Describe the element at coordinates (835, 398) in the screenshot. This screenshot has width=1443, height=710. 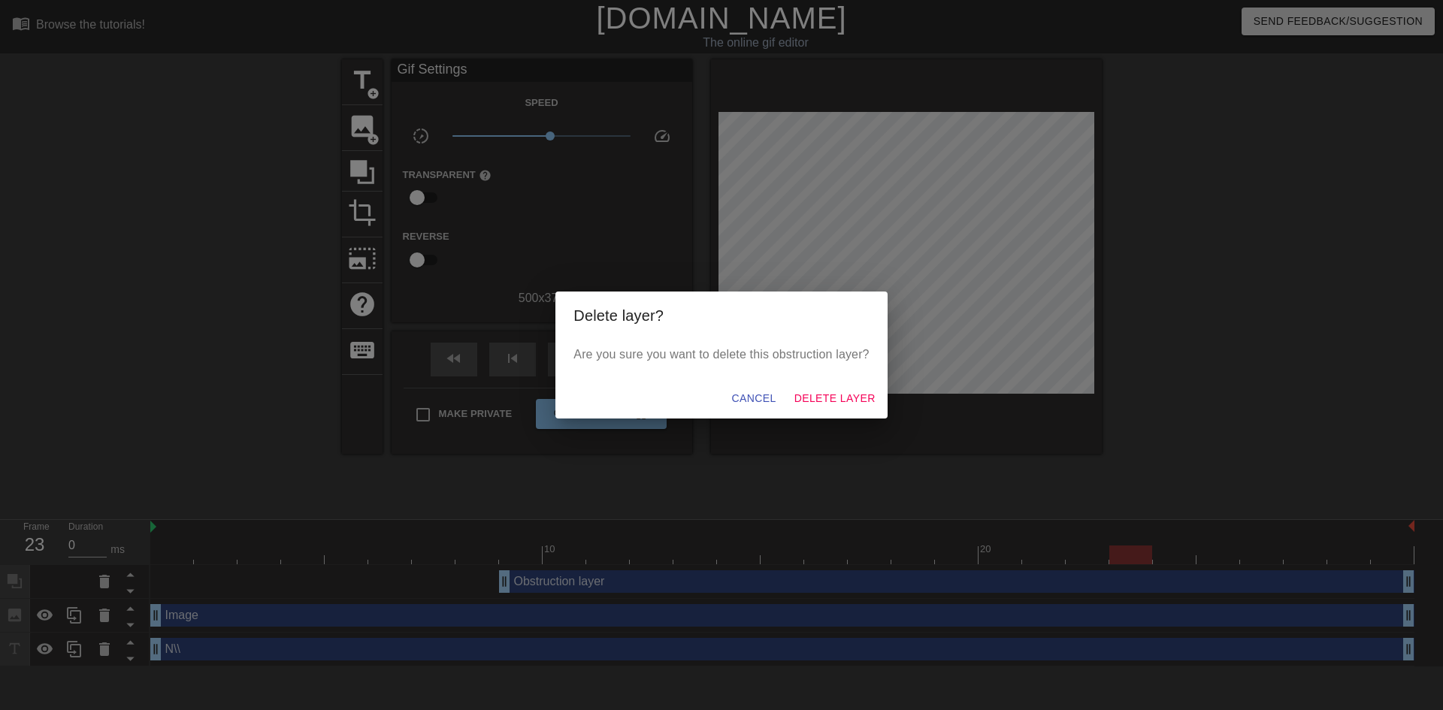
I see `span: Delete Layer` at that location.